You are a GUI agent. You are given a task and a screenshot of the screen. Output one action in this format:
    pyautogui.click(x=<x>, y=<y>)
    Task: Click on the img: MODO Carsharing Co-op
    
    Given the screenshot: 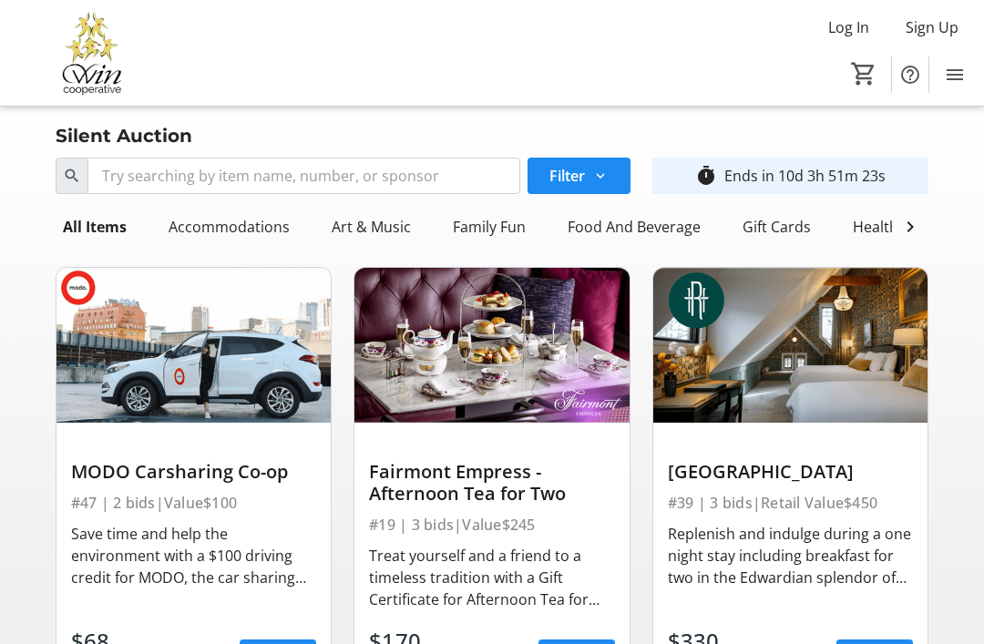 What is the action you would take?
    pyautogui.click(x=194, y=345)
    